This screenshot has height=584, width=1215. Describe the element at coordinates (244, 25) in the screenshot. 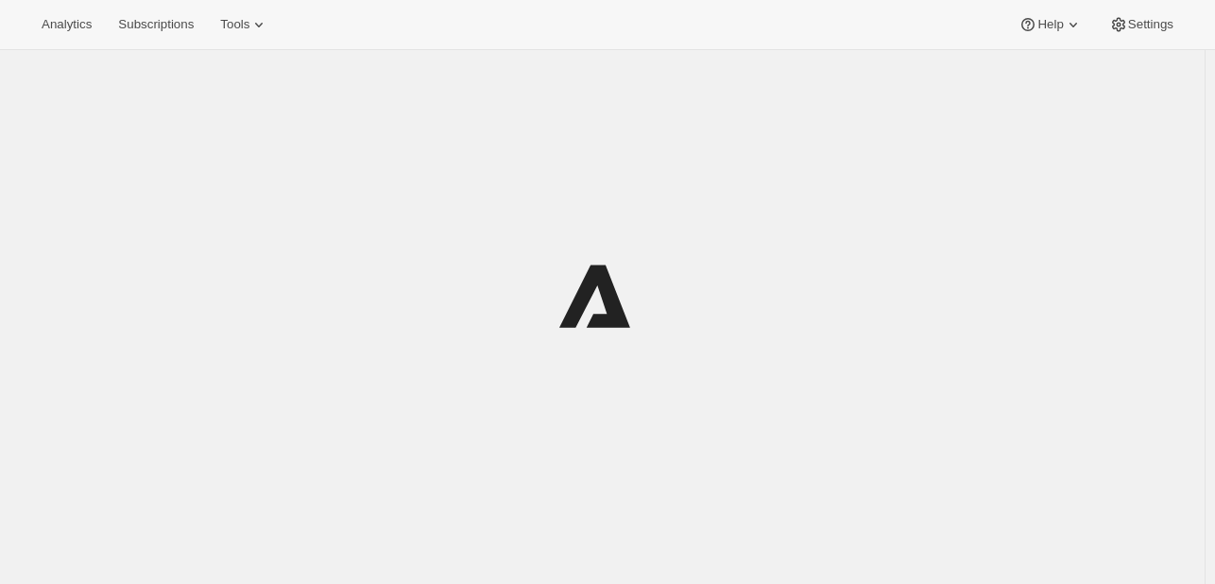

I see `button: Tools` at that location.